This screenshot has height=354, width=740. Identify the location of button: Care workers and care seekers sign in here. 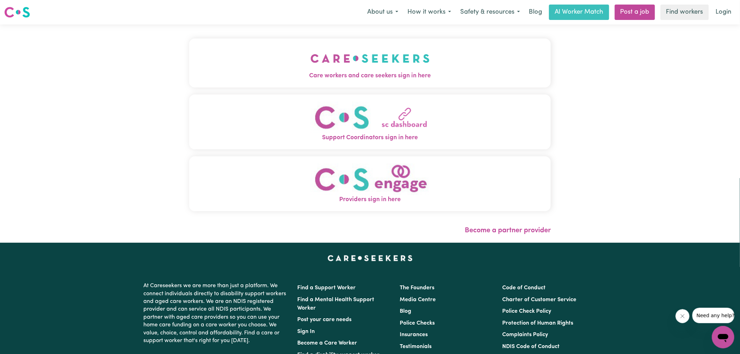
(370, 63).